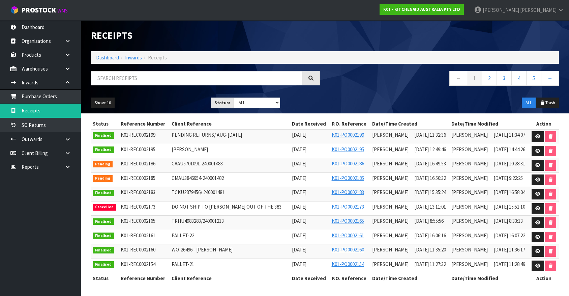 Image resolution: width=569 pixels, height=296 pixels. I want to click on a: K01 - KITCHENAID AUSTRALIA PTY LTD, so click(422, 9).